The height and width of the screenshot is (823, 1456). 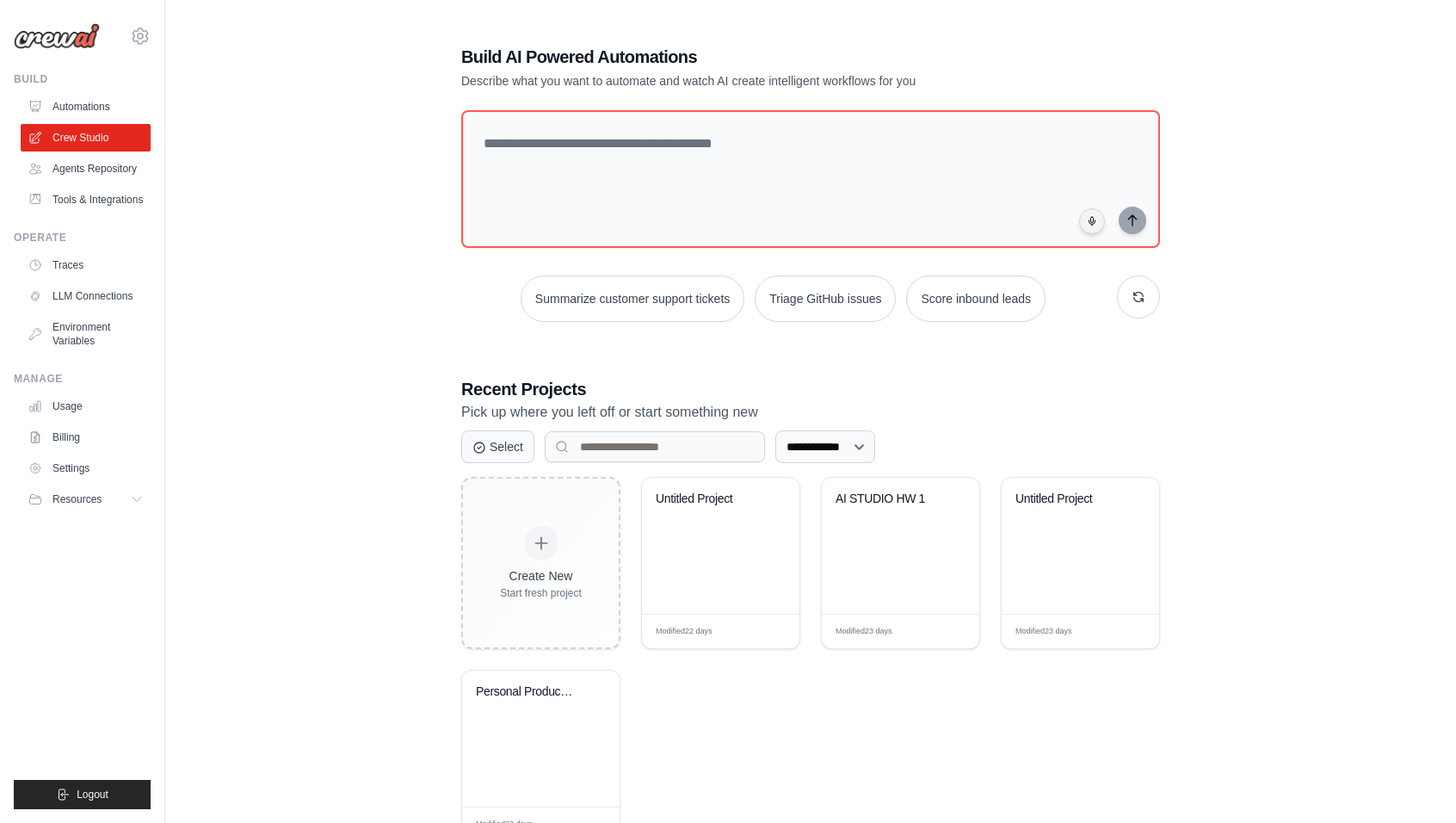 What do you see at coordinates (82, 379) in the screenshot?
I see `div: Manage` at bounding box center [82, 379].